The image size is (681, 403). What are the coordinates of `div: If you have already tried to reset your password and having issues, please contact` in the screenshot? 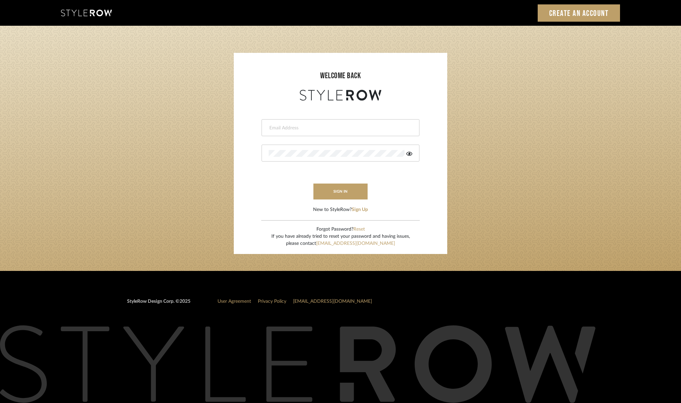 It's located at (340, 240).